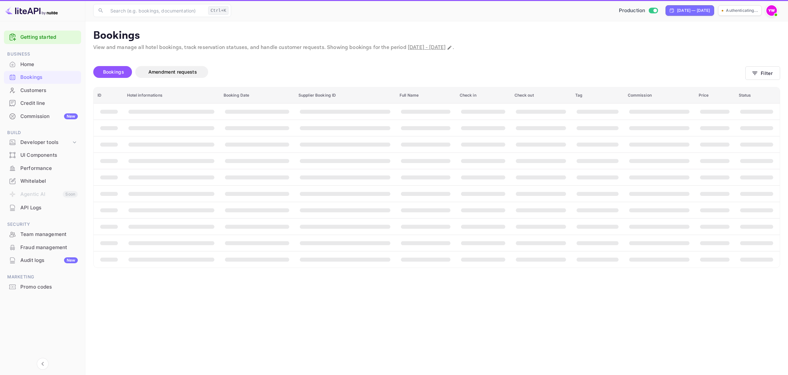 The image size is (788, 375). What do you see at coordinates (32, 11) in the screenshot?
I see `img: LiteAPI logo` at bounding box center [32, 11].